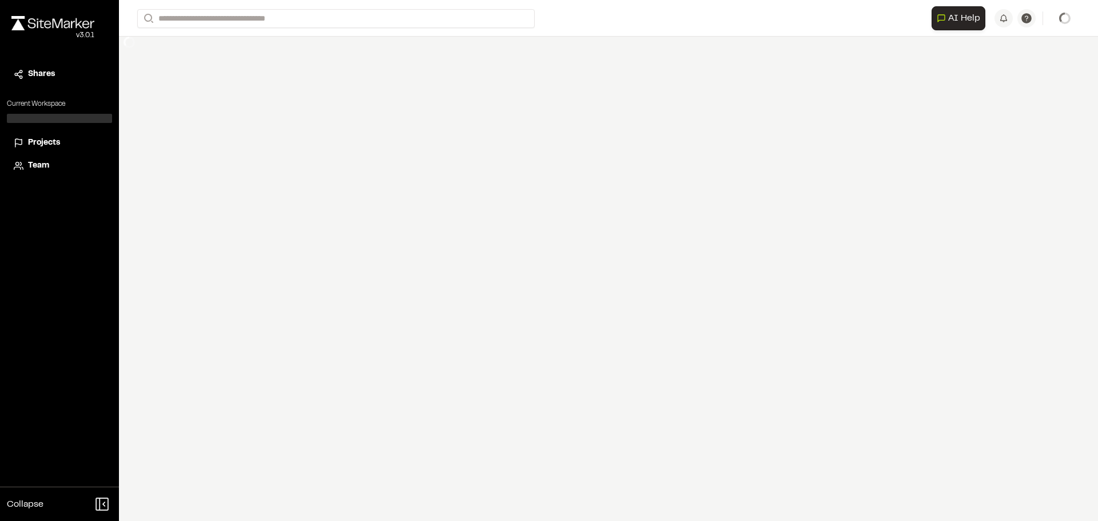  What do you see at coordinates (59, 74) in the screenshot?
I see `a: Shares` at bounding box center [59, 74].